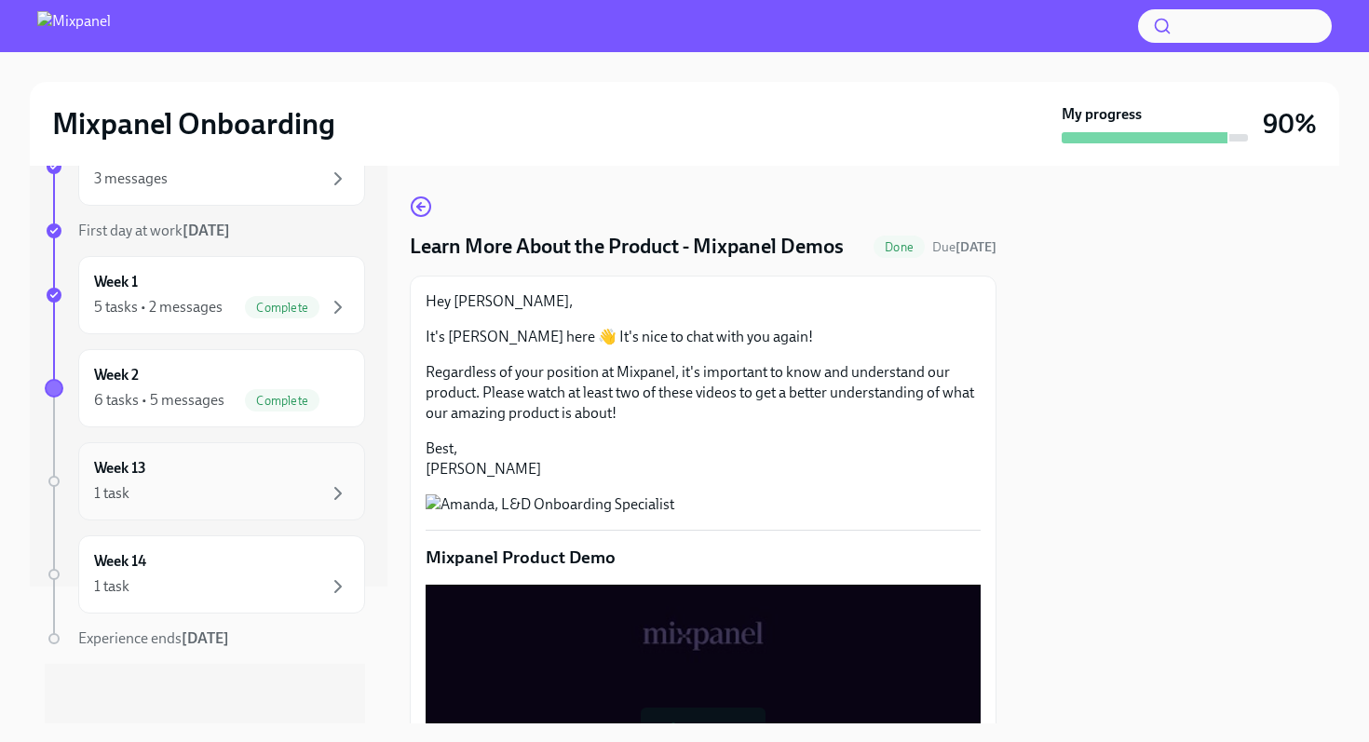 This screenshot has width=1369, height=742. What do you see at coordinates (703, 505) in the screenshot?
I see `button: Zoom image` at bounding box center [703, 505].